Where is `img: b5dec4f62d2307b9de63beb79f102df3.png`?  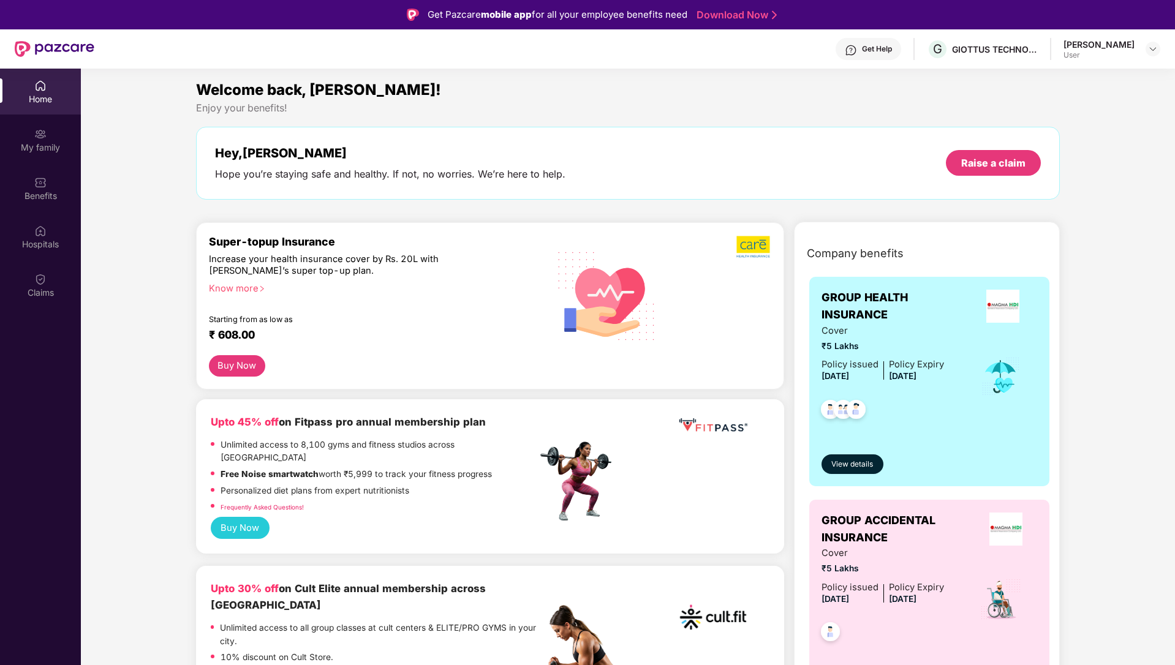
img: b5dec4f62d2307b9de63beb79f102df3.png is located at coordinates (754, 247).